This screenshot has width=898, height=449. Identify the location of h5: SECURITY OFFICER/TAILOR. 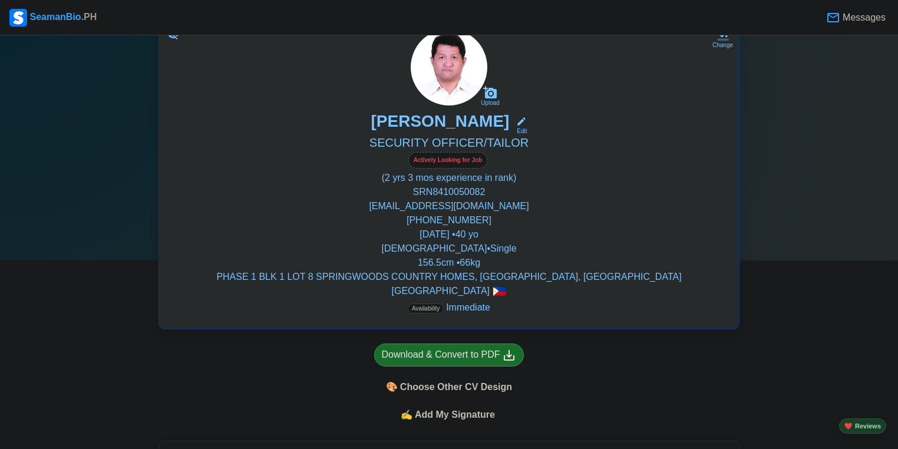
(449, 144).